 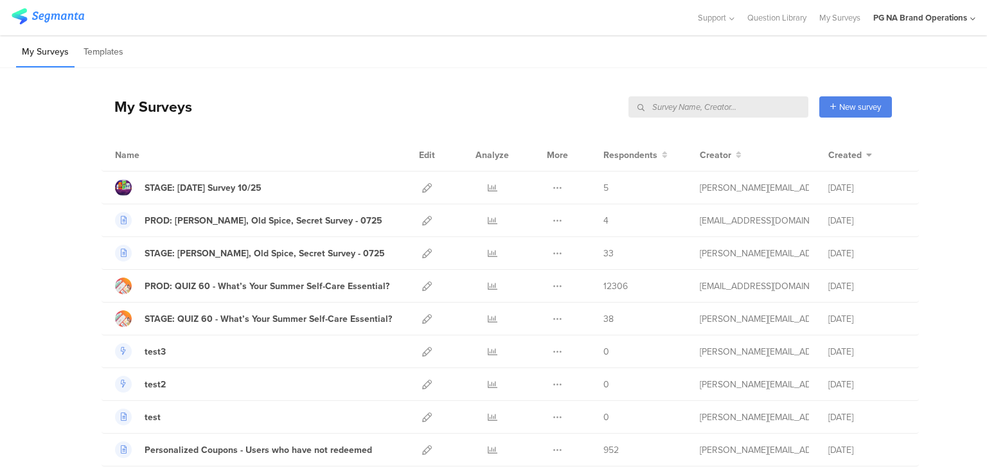 What do you see at coordinates (712, 17) in the screenshot?
I see `span: Support` at bounding box center [712, 17].